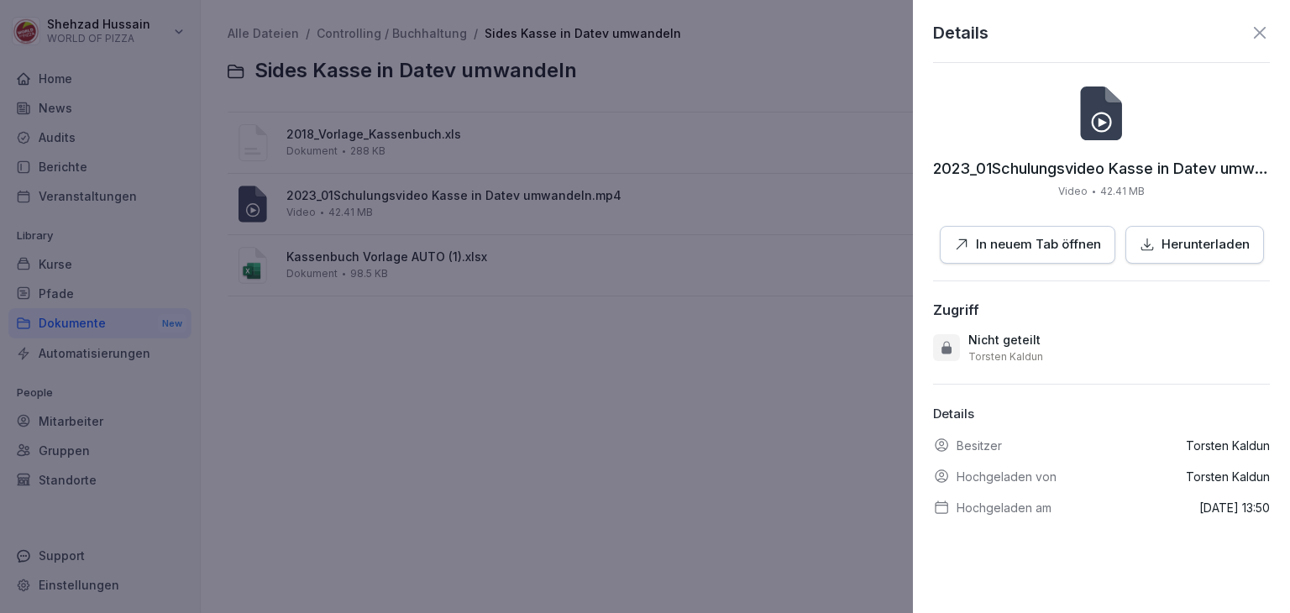 The height and width of the screenshot is (613, 1290). Describe the element at coordinates (1101, 169) in the screenshot. I see `p: 2023_01Schulungsvideo Kasse in Datev umwandeln.mp4` at that location.